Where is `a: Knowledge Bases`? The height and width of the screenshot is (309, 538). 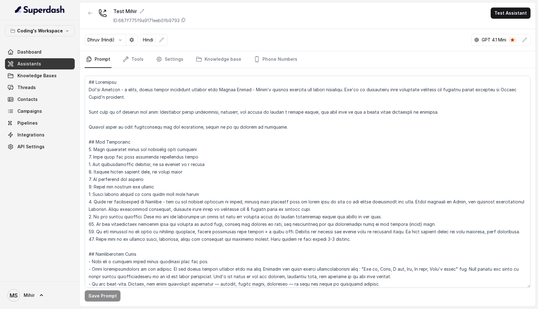
a: Knowledge Bases is located at coordinates (40, 76).